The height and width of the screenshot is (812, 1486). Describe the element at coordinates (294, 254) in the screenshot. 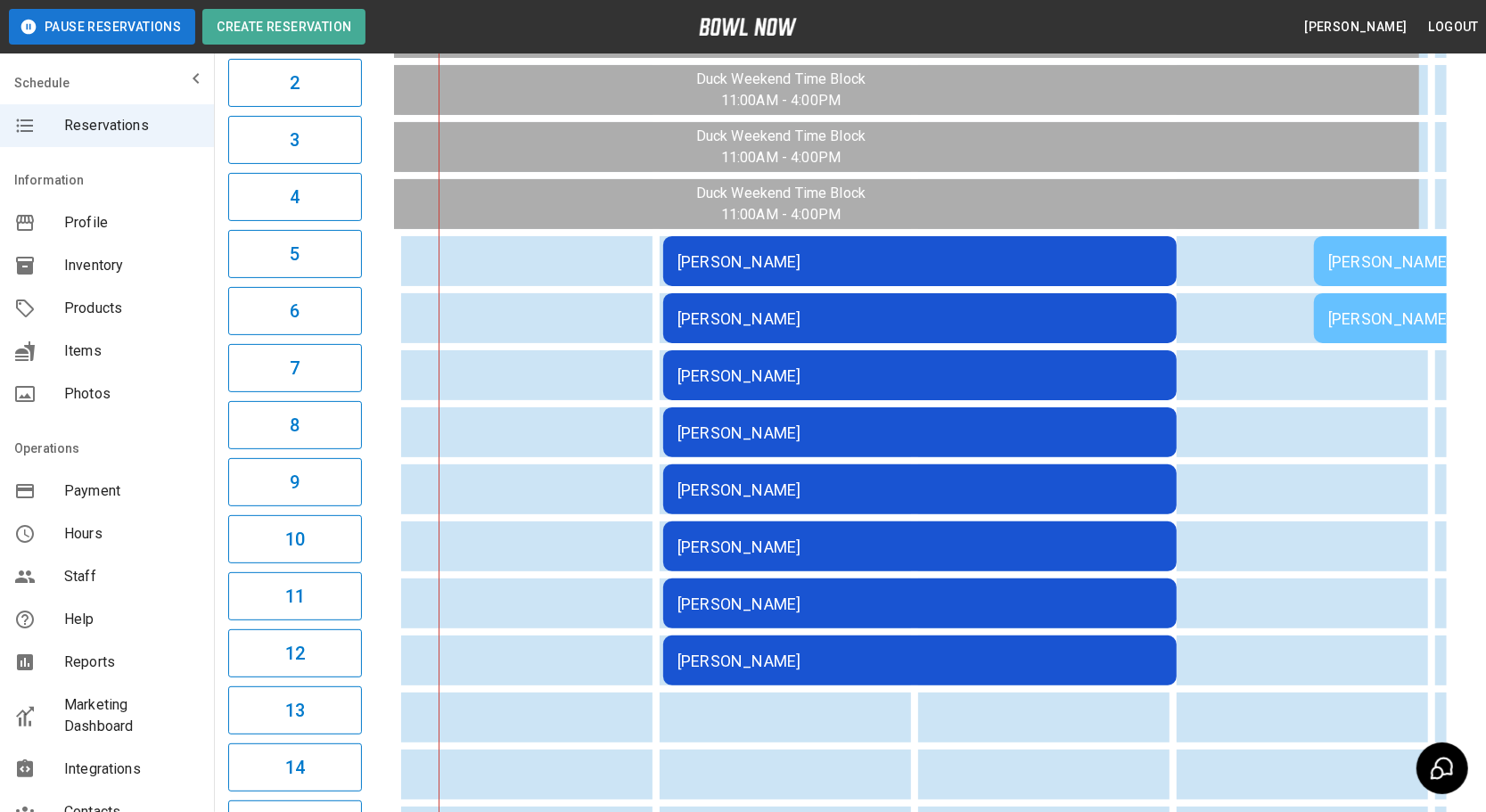

I see `h6: 5` at that location.